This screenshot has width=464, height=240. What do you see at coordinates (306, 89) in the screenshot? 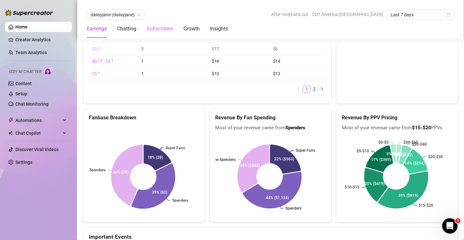
I see `li: 1` at bounding box center [306, 89].